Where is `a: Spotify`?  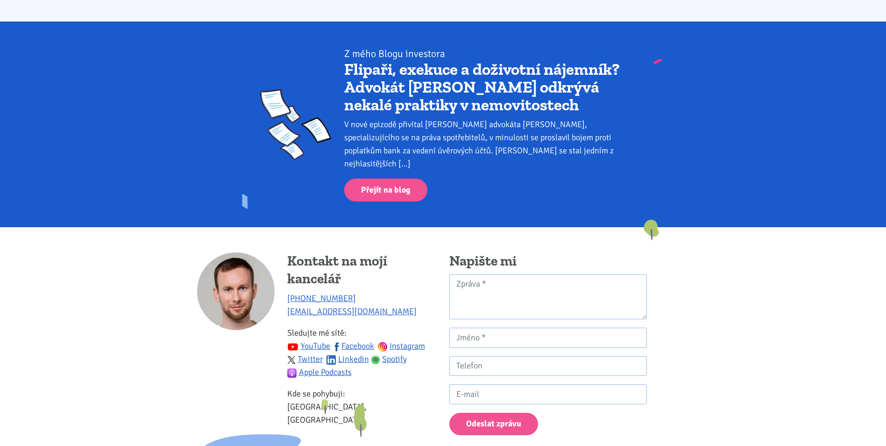 a: Spotify is located at coordinates (389, 359).